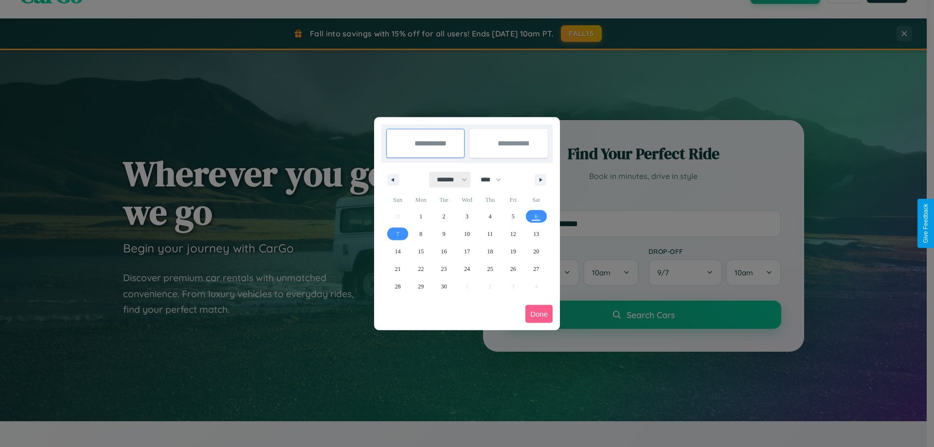  What do you see at coordinates (536, 269) in the screenshot?
I see `button: 27` at bounding box center [536, 269].